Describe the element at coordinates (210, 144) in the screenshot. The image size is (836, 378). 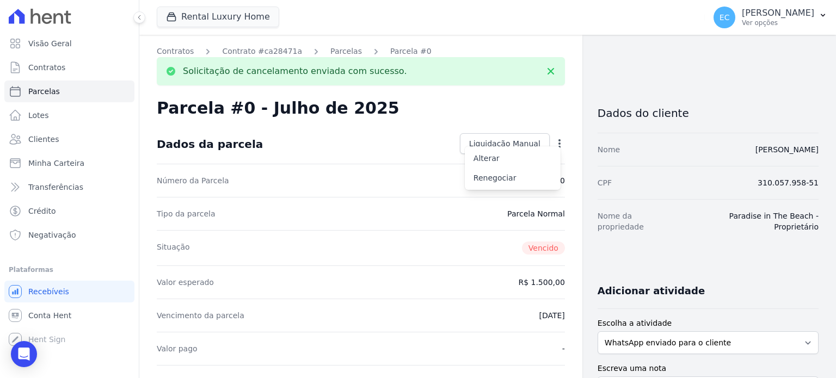
I see `div: Dados da parcela` at that location.